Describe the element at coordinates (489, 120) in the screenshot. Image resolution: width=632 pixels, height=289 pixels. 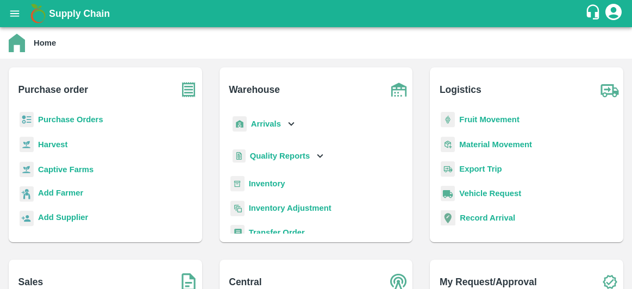
I see `b: Fruit Movement` at that location.